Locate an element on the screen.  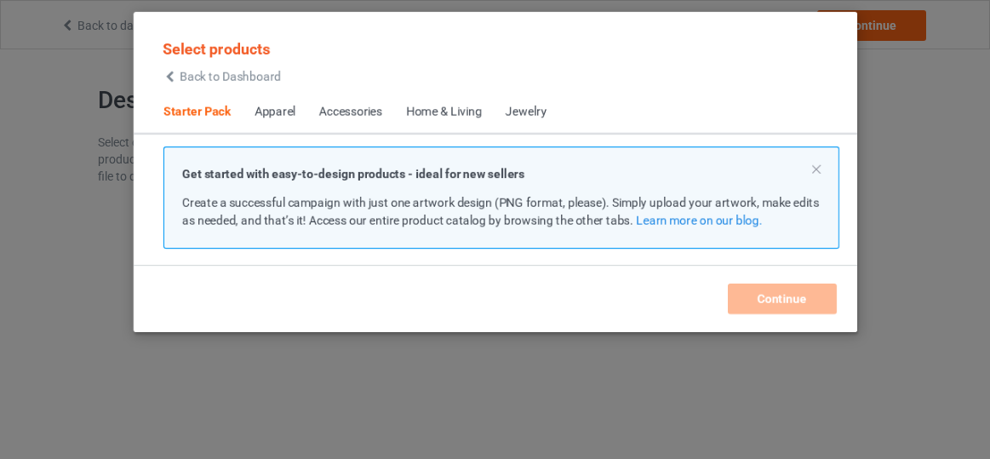
div: Home & Living is located at coordinates (444, 112).